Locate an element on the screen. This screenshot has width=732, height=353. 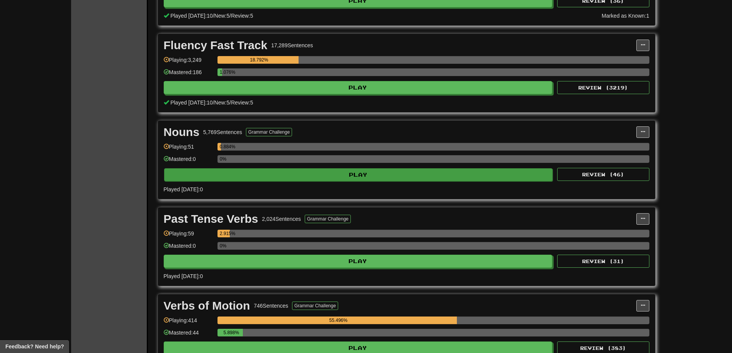
div: 1.076% is located at coordinates (221, 72).